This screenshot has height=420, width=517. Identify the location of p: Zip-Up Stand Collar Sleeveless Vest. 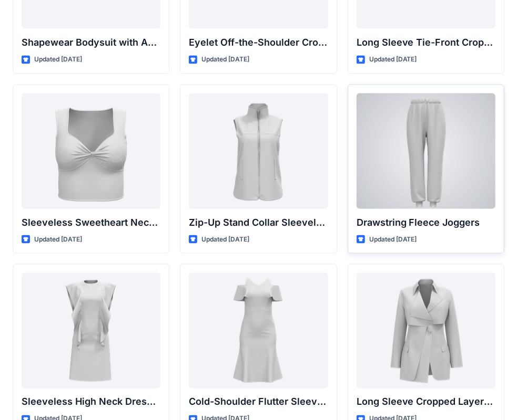
(258, 223).